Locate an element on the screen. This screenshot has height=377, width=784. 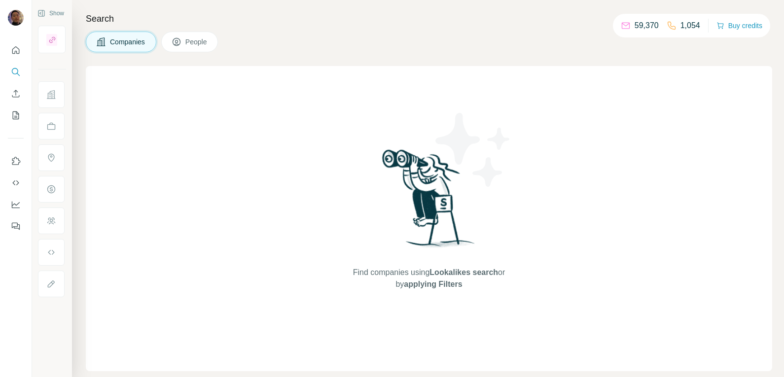
p: 59,370 is located at coordinates (646, 26).